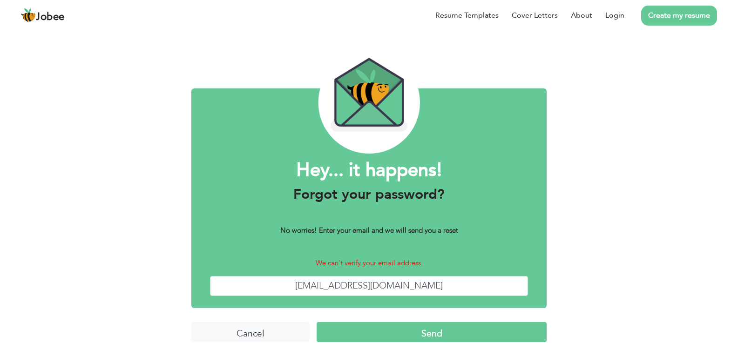  I want to click on img: jobee.io, so click(28, 15).